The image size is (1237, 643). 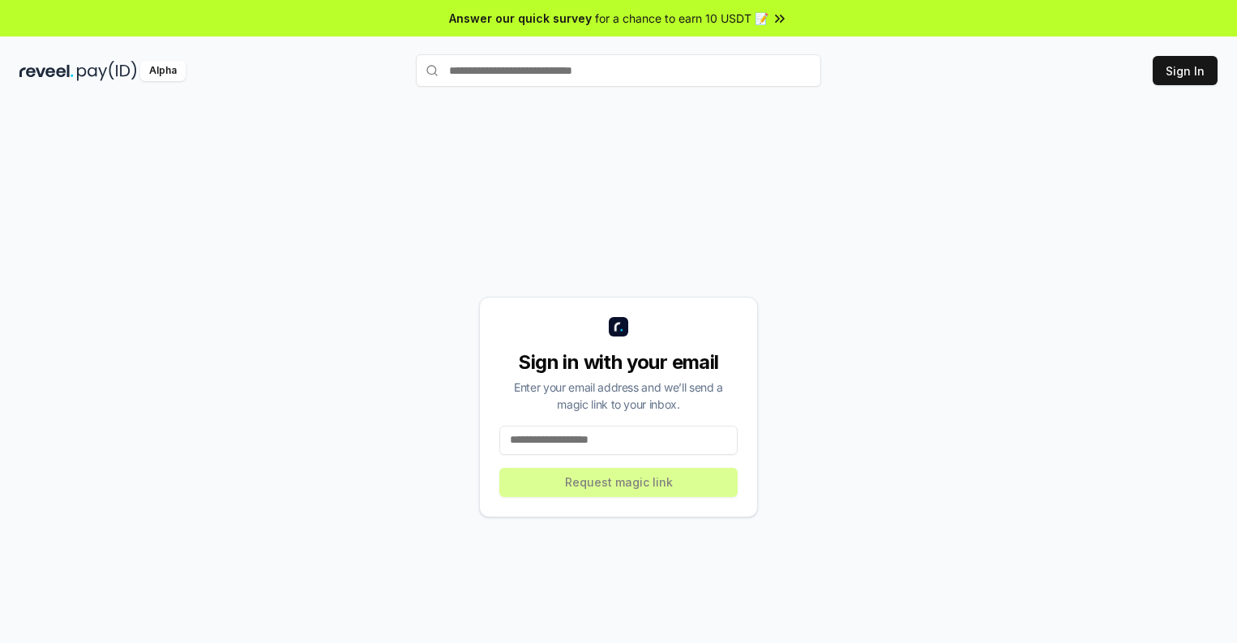 I want to click on span: for a chance to earn 10 USDT 📝, so click(x=682, y=18).